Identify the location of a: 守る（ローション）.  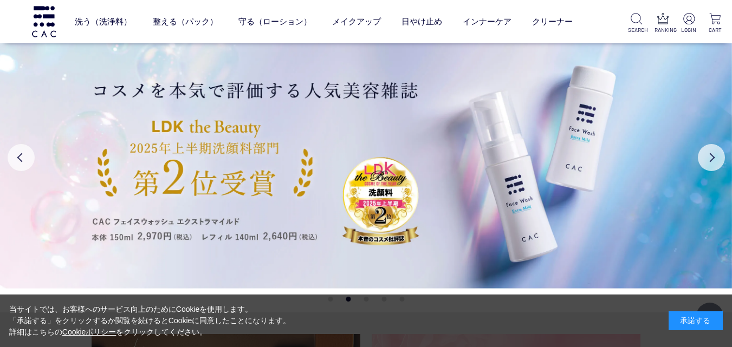
(275, 21).